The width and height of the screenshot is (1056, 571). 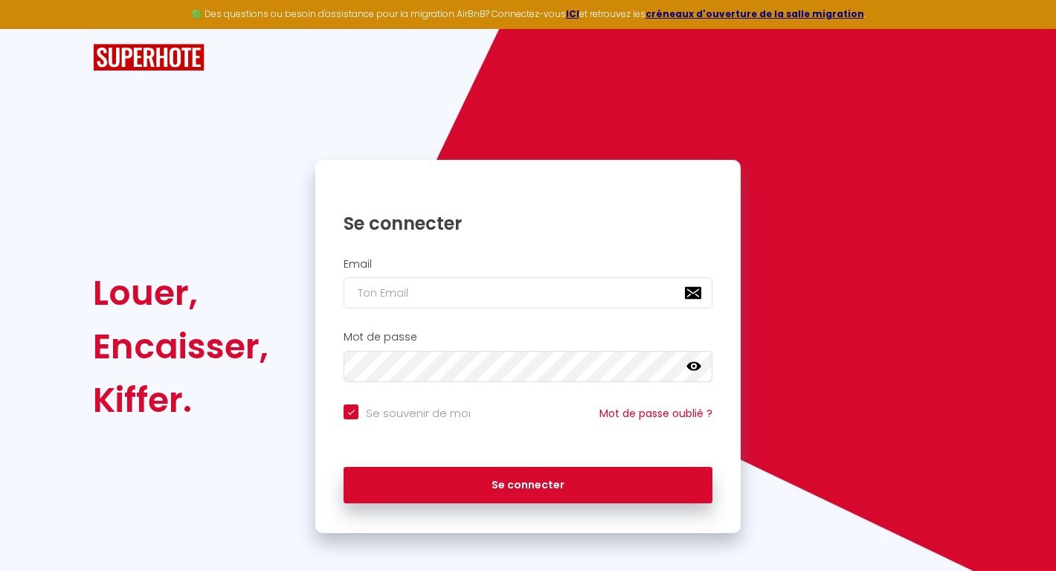 I want to click on input: Ton Email, so click(x=528, y=293).